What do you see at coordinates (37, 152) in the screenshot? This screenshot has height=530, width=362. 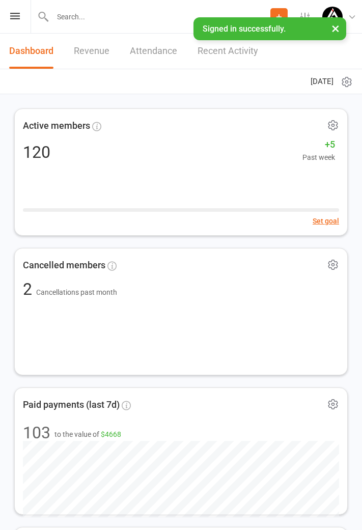 I see `div: 120` at bounding box center [37, 152].